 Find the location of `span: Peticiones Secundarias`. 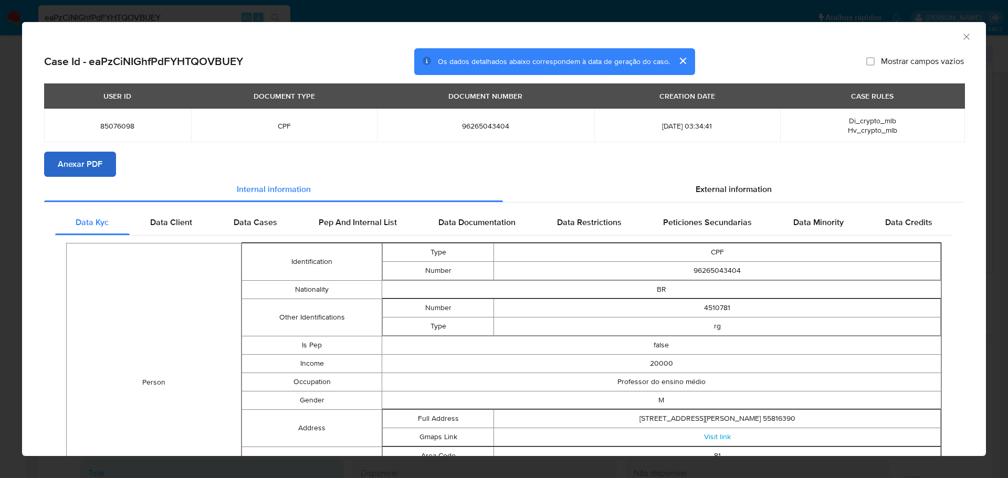

span: Peticiones Secundarias is located at coordinates (707, 222).